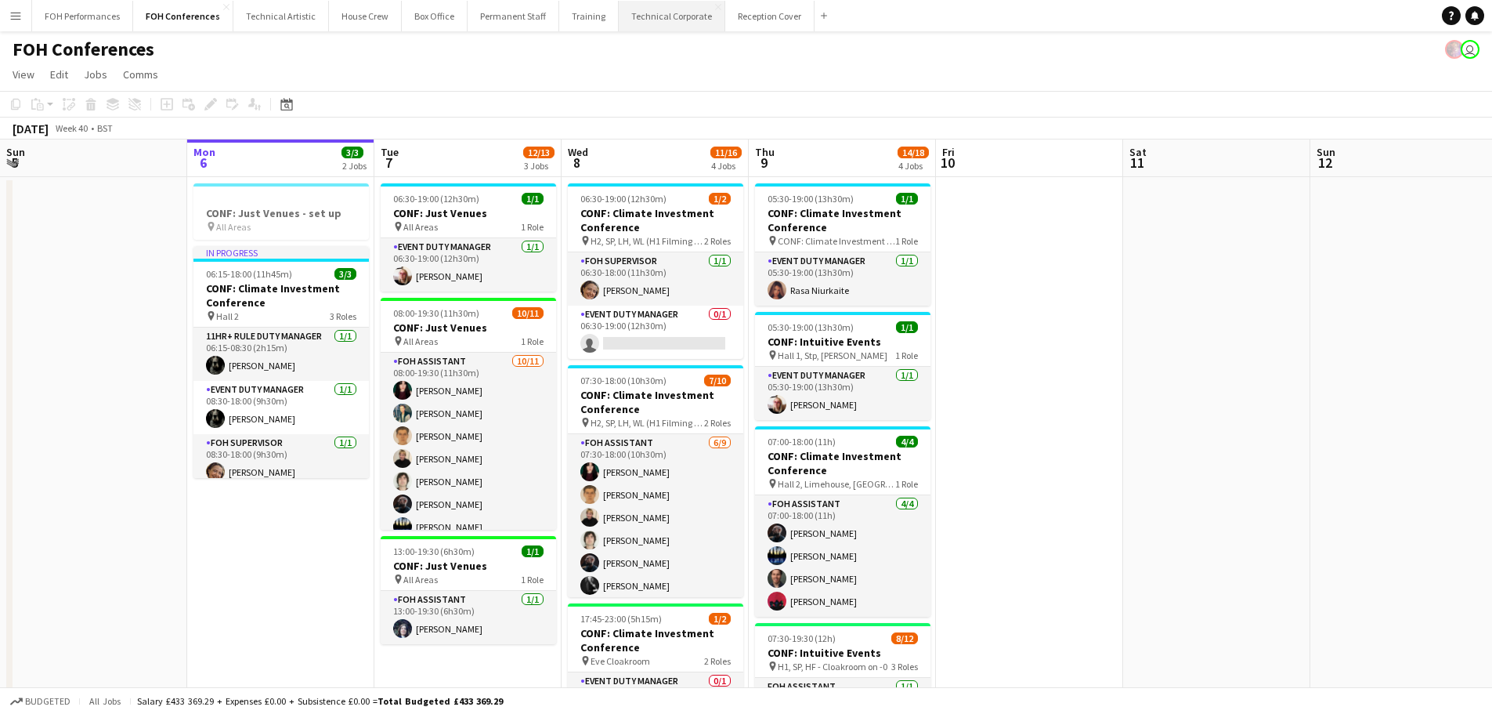 The image size is (1492, 714). I want to click on span: 7, so click(389, 162).